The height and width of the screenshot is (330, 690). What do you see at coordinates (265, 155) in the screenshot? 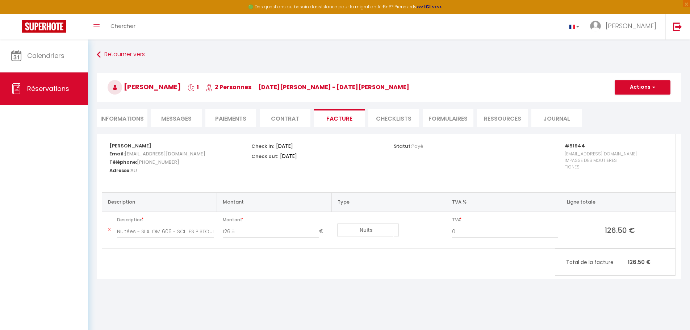
I see `p: Check out:` at bounding box center [265, 155].